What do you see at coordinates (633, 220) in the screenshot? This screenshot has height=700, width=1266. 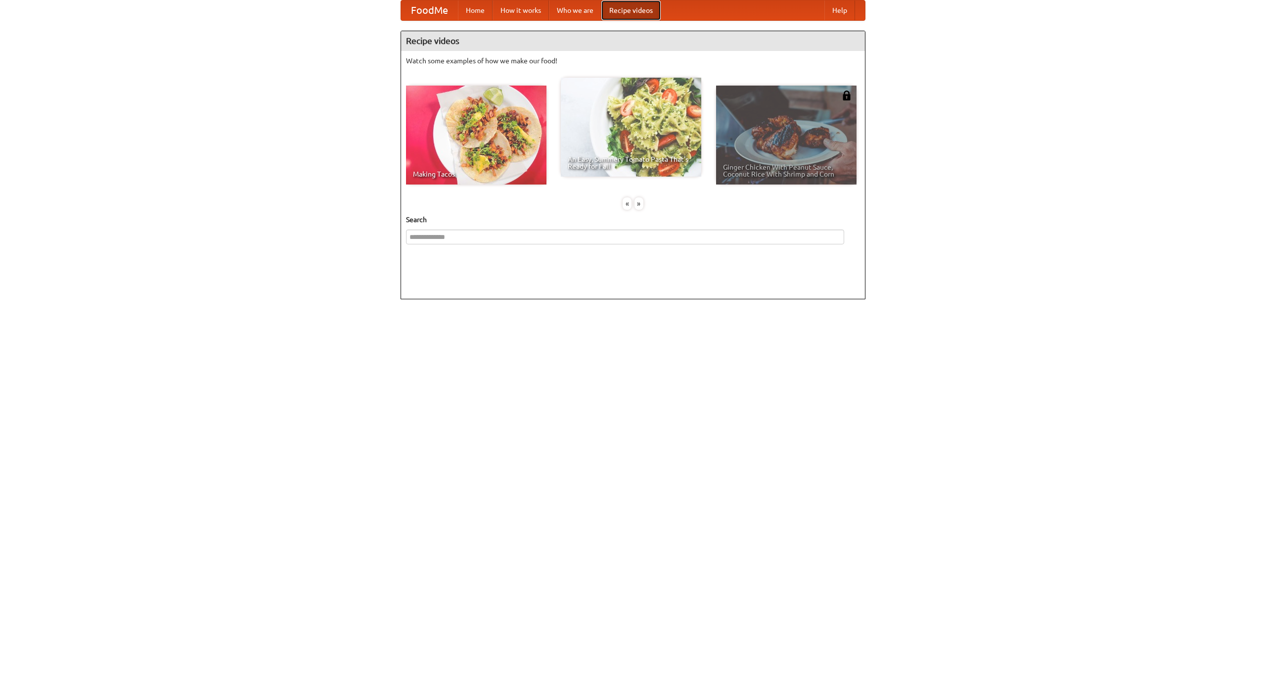 I see `h5: Search` at bounding box center [633, 220].